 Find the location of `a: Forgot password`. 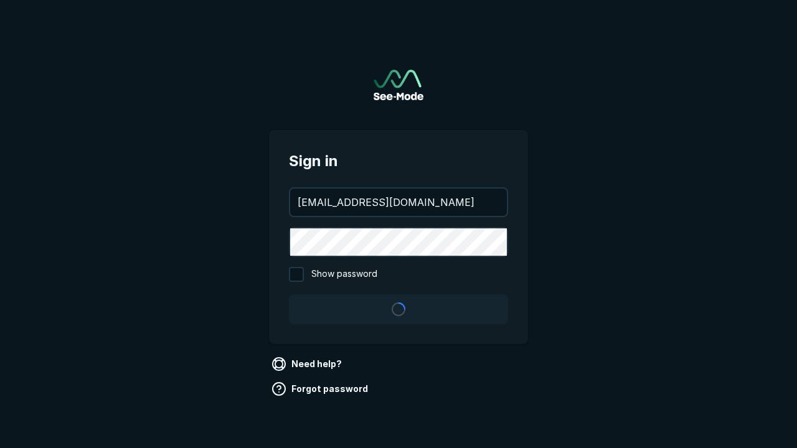

a: Forgot password is located at coordinates (321, 389).